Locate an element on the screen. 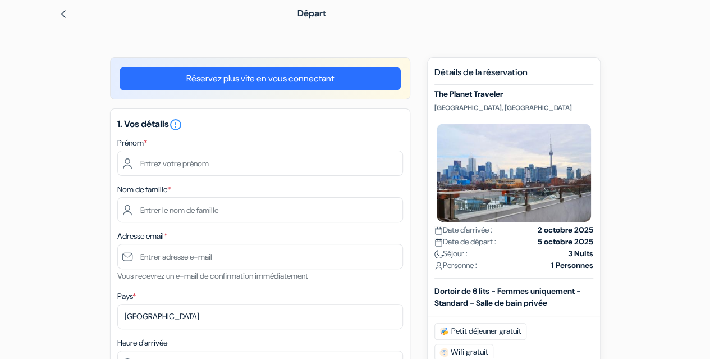 This screenshot has width=710, height=359. input: Entrez votre prénom is located at coordinates (260, 163).